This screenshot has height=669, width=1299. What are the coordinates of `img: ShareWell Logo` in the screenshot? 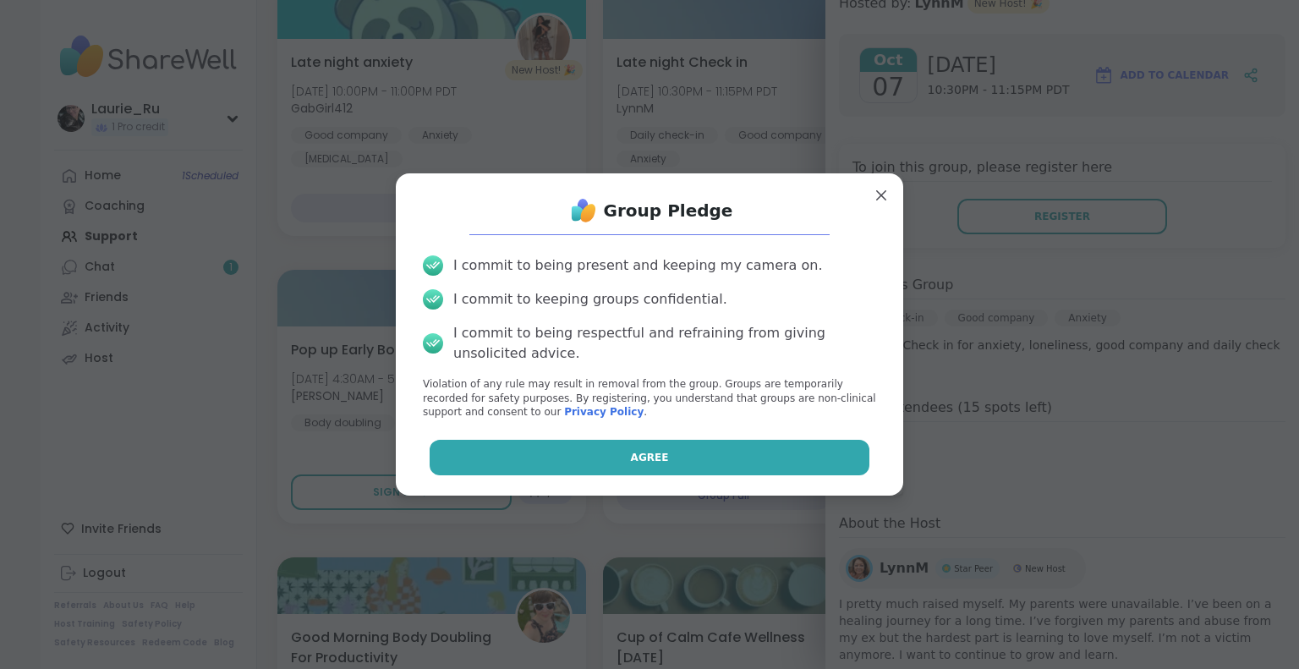 It's located at (583, 211).